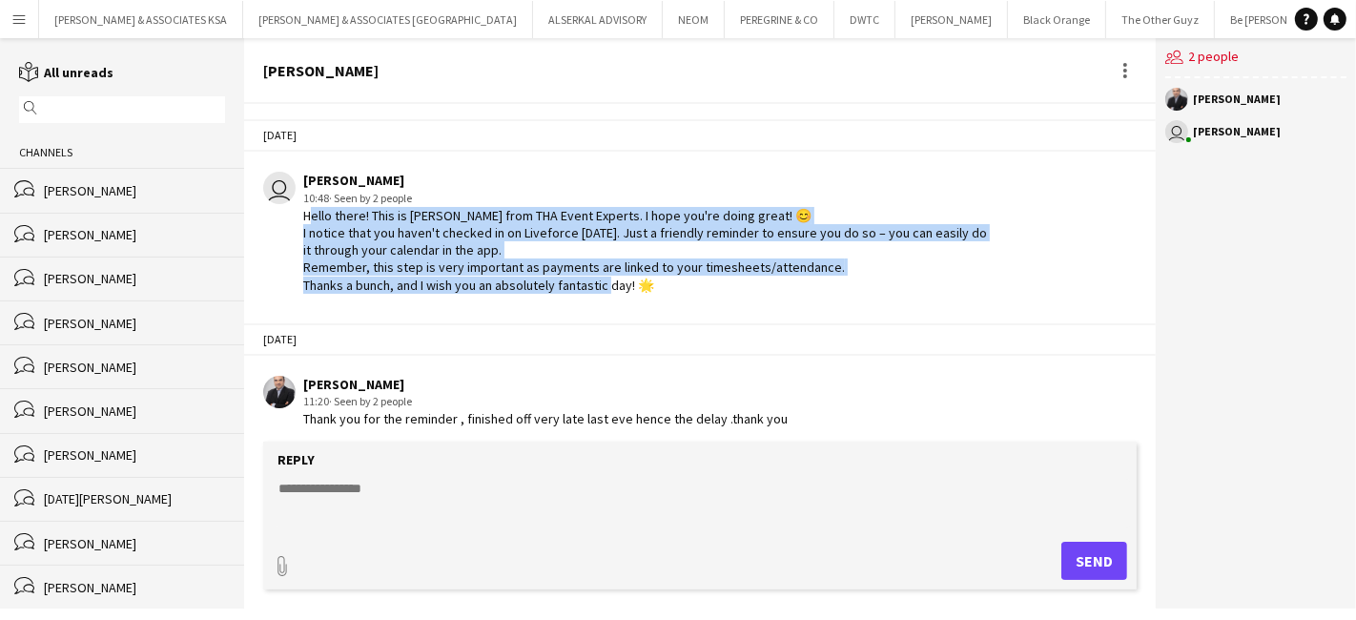 This screenshot has width=1356, height=620. I want to click on button: Black Orange, so click(1056, 19).